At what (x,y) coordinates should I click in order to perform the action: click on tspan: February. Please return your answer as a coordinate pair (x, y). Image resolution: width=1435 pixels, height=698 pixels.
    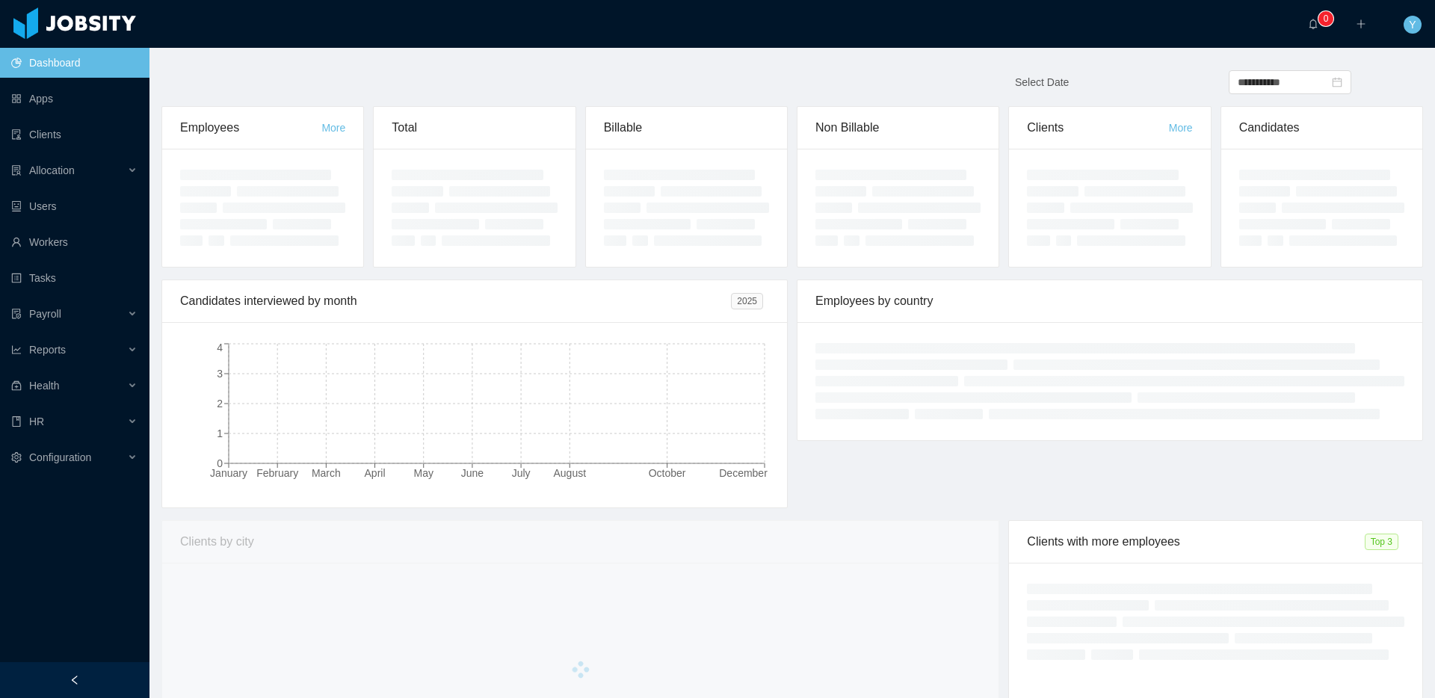
    Looking at the image, I should click on (277, 473).